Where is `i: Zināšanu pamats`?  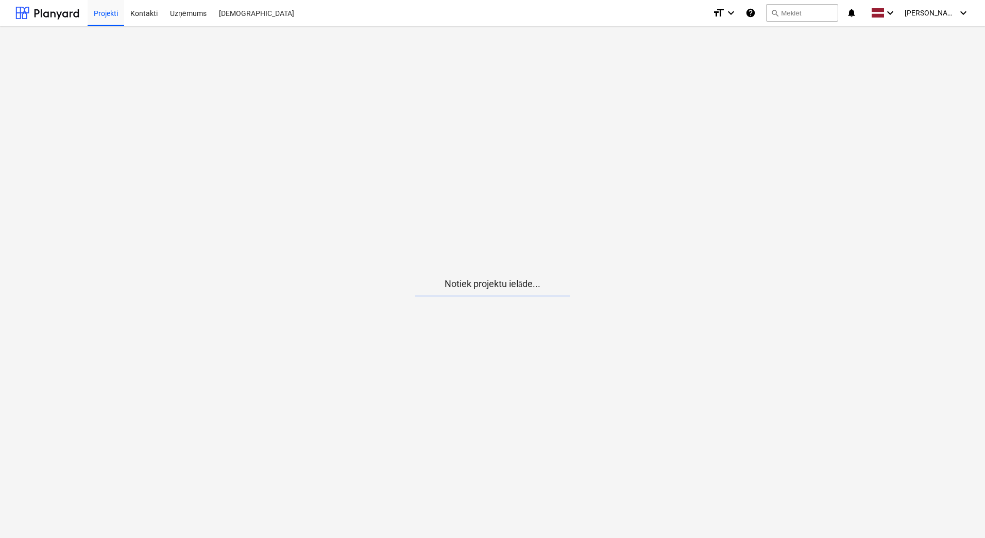 i: Zināšanu pamats is located at coordinates (751, 13).